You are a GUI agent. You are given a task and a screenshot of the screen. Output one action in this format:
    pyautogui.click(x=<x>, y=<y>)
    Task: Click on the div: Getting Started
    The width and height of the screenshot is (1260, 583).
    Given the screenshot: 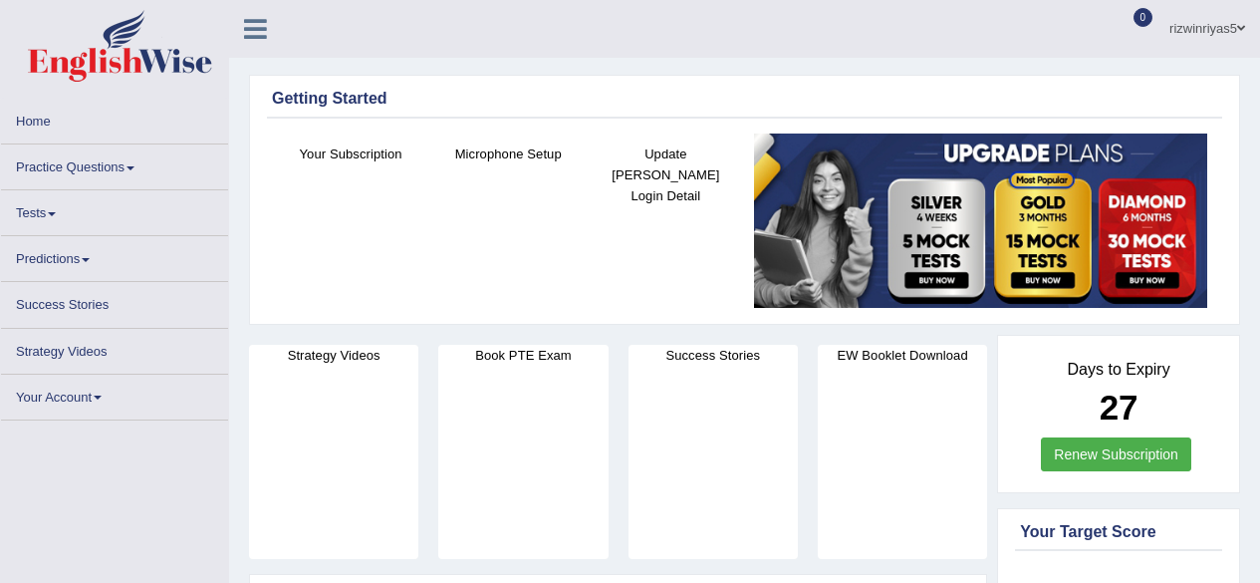 What is the action you would take?
    pyautogui.click(x=744, y=99)
    